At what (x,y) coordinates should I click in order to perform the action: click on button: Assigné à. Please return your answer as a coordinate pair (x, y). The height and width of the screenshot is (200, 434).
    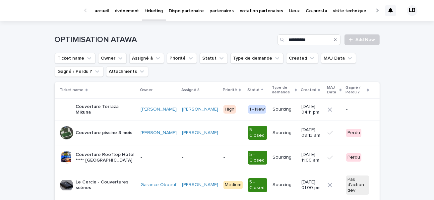
    Looking at the image, I should click on (146, 58).